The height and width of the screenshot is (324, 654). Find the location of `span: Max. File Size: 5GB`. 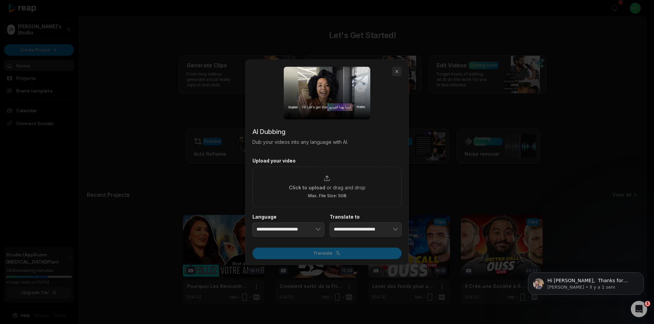

span: Max. File Size: 5GB is located at coordinates (327, 196).